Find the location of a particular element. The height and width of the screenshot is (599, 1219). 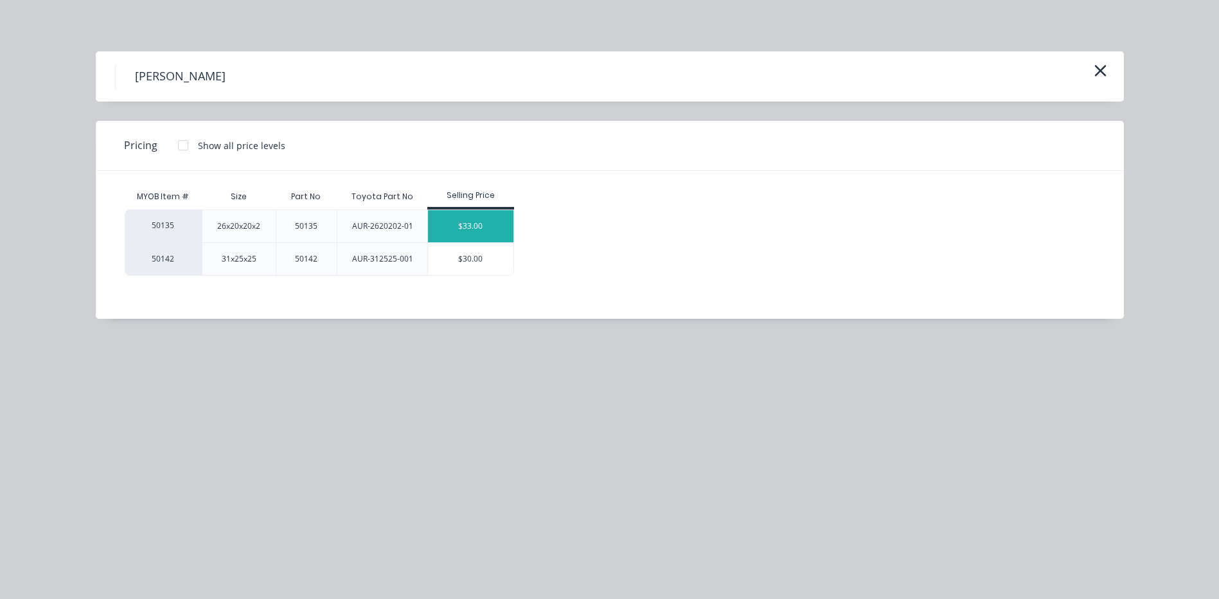

div: AUR-312525-001 is located at coordinates (382, 259).